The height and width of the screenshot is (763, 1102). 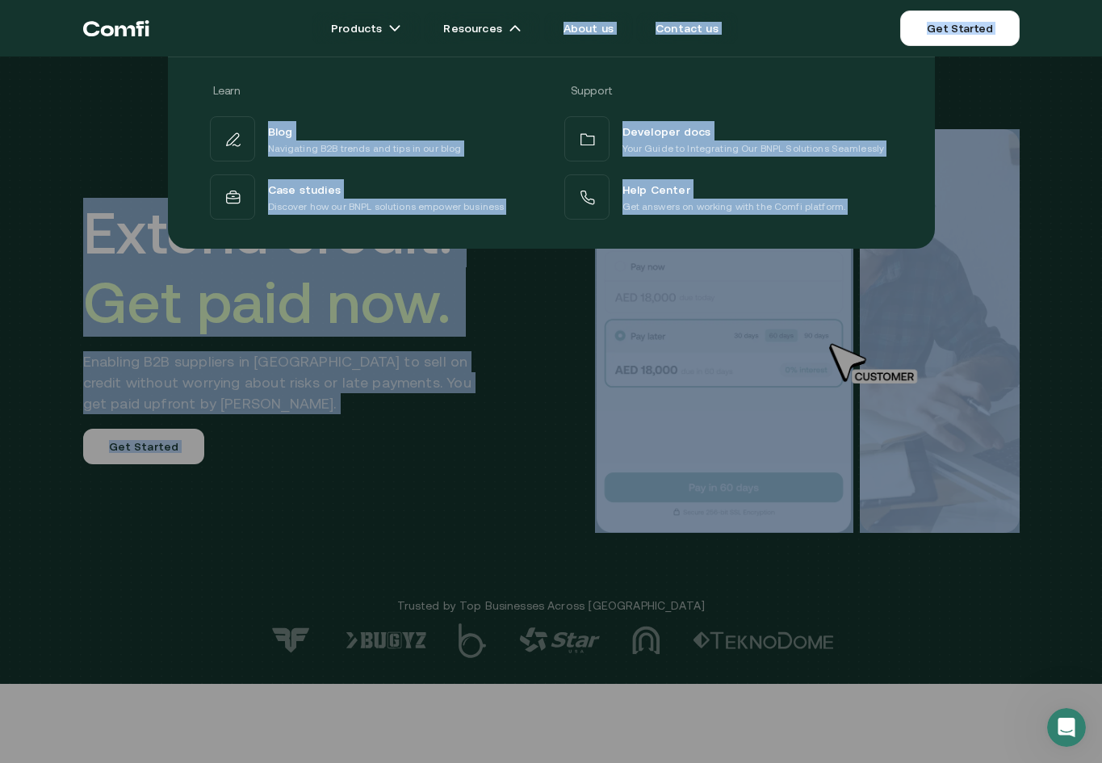 What do you see at coordinates (280, 131) in the screenshot?
I see `span: Blog` at bounding box center [280, 131].